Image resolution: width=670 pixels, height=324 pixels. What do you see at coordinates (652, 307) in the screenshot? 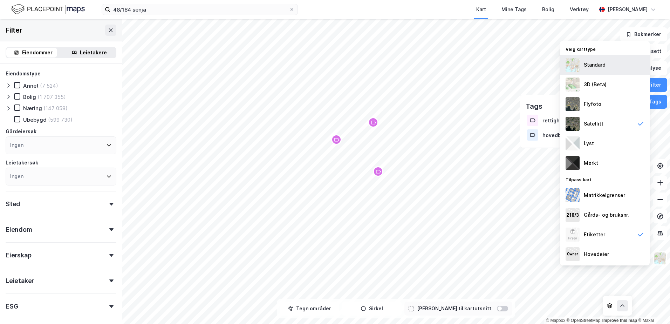
I see `div: Chat Widget` at bounding box center [652, 307].